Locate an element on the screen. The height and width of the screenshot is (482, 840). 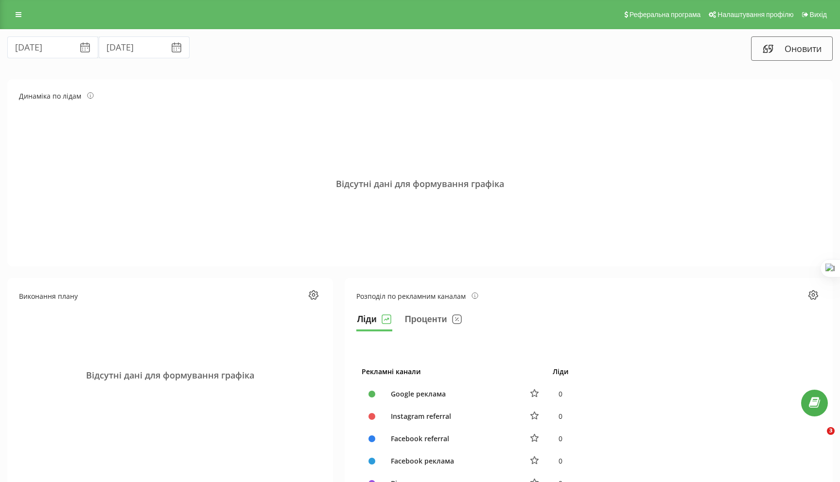
span: Вихід is located at coordinates (818, 15).